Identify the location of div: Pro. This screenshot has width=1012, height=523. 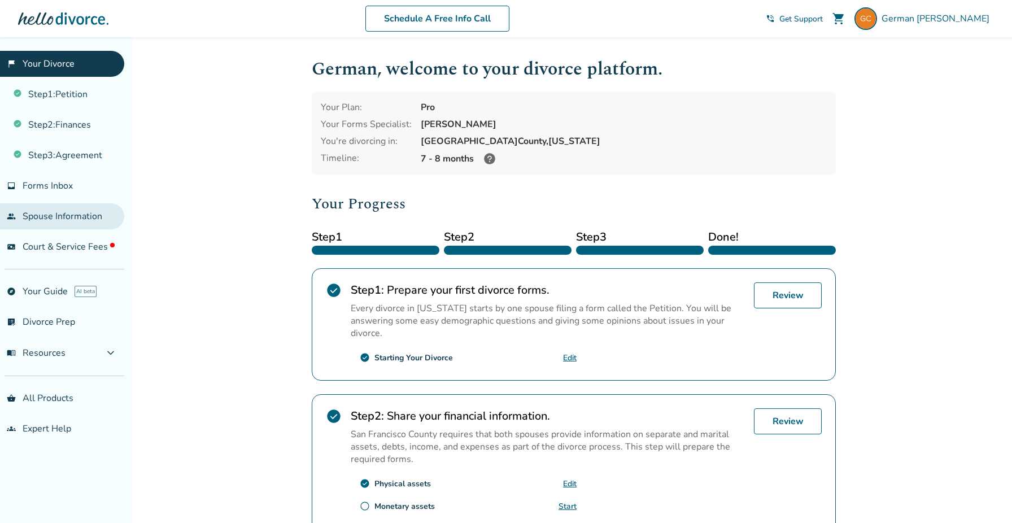
(624, 107).